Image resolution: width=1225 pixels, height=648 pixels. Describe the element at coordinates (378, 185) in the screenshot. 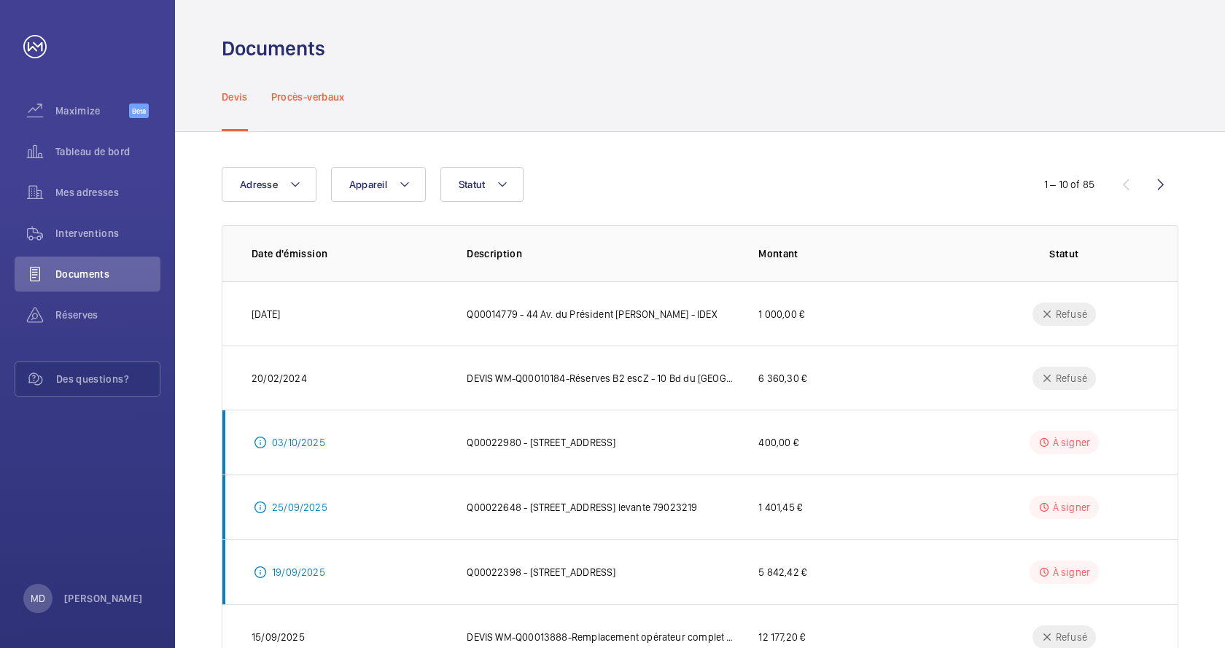

I see `button: Appareil` at that location.